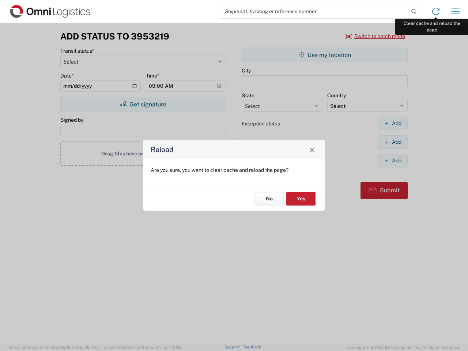 This screenshot has height=351, width=468. What do you see at coordinates (162, 150) in the screenshot?
I see `h4: Reload` at bounding box center [162, 150].